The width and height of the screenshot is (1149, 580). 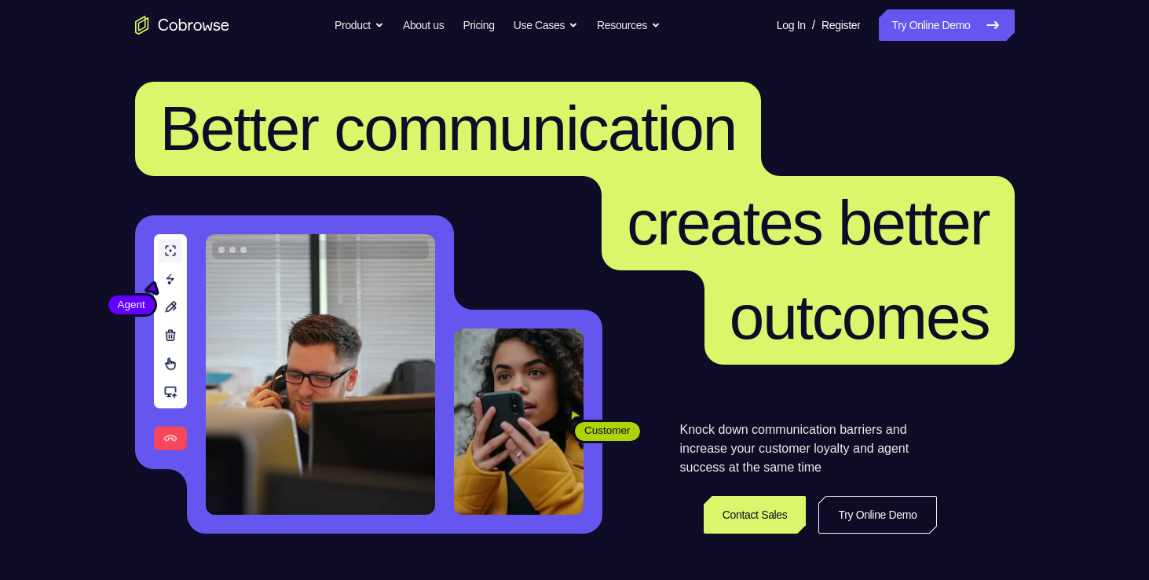 What do you see at coordinates (841, 25) in the screenshot?
I see `a: Register` at bounding box center [841, 25].